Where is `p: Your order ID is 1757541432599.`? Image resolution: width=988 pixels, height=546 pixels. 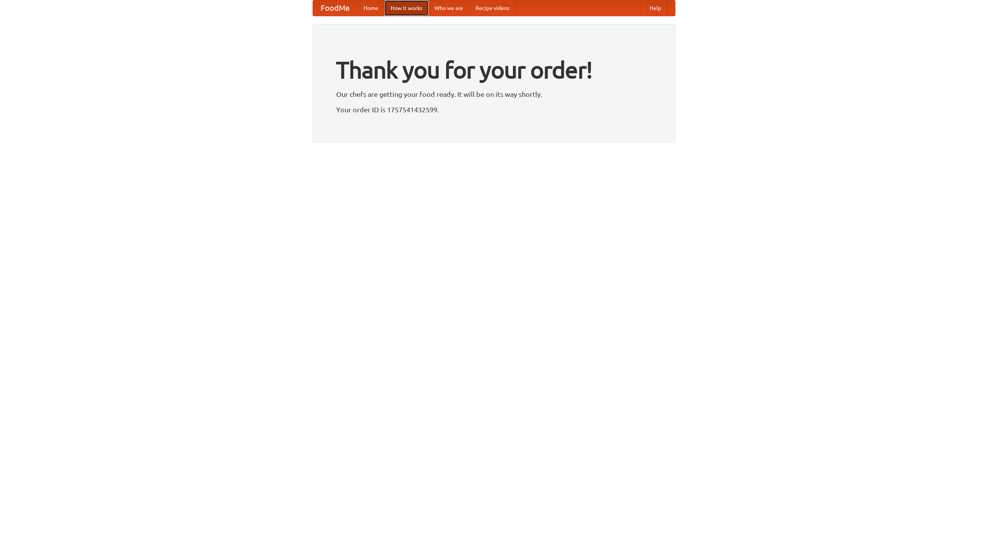
p: Your order ID is 1757541432599. is located at coordinates (494, 110).